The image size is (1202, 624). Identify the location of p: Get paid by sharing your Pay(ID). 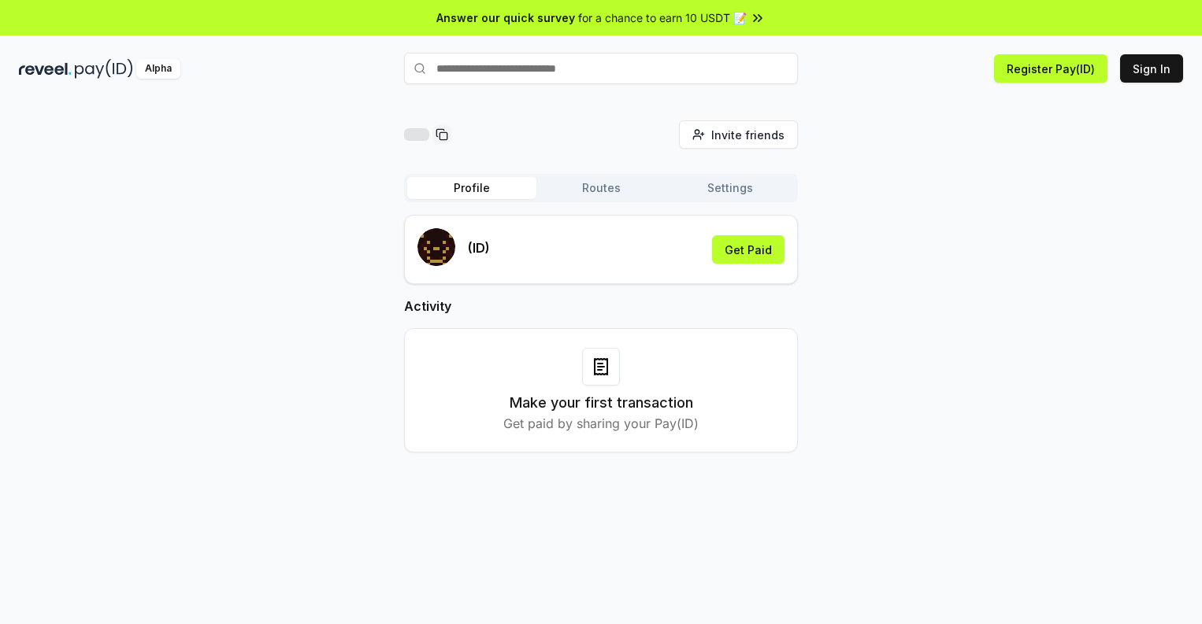
(601, 424).